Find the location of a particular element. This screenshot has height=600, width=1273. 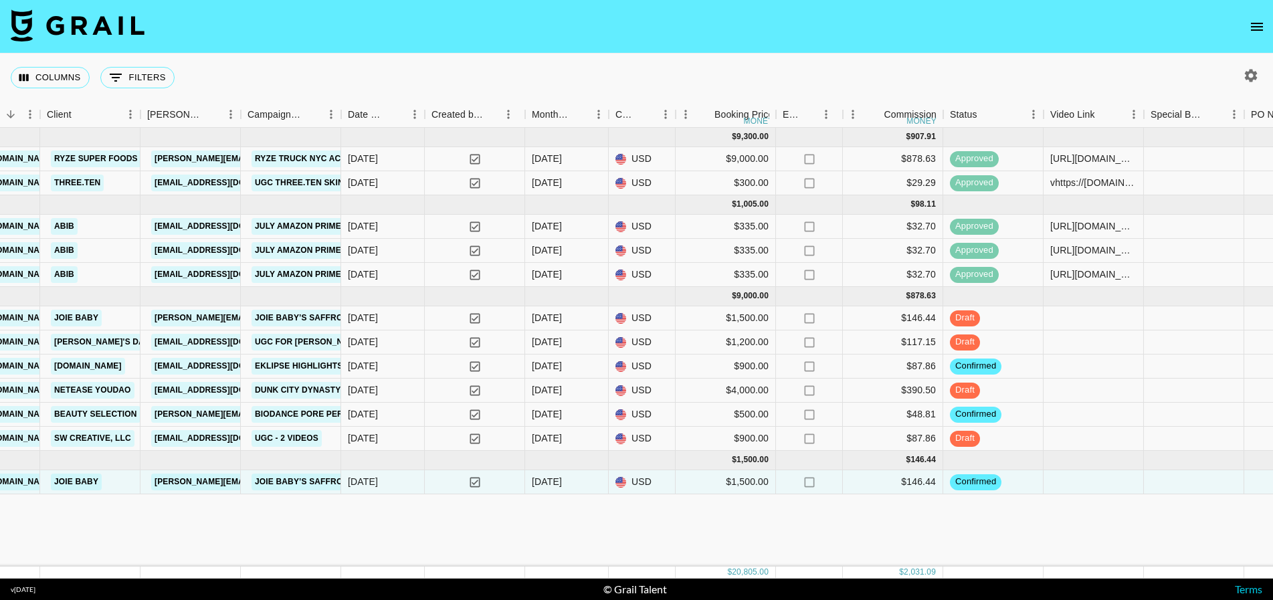

div: 98.11 is located at coordinates (925, 204).